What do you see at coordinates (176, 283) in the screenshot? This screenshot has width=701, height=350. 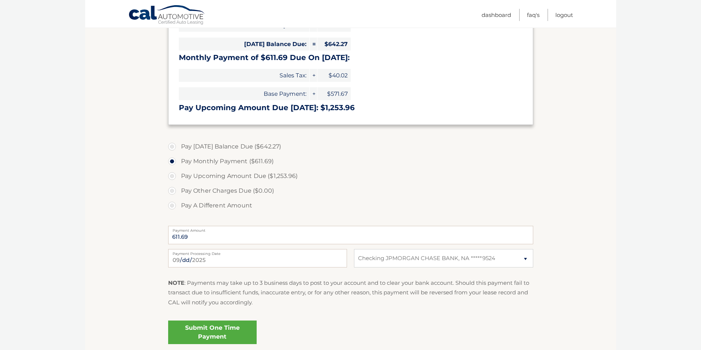 I see `strong: NOTE` at bounding box center [176, 283].